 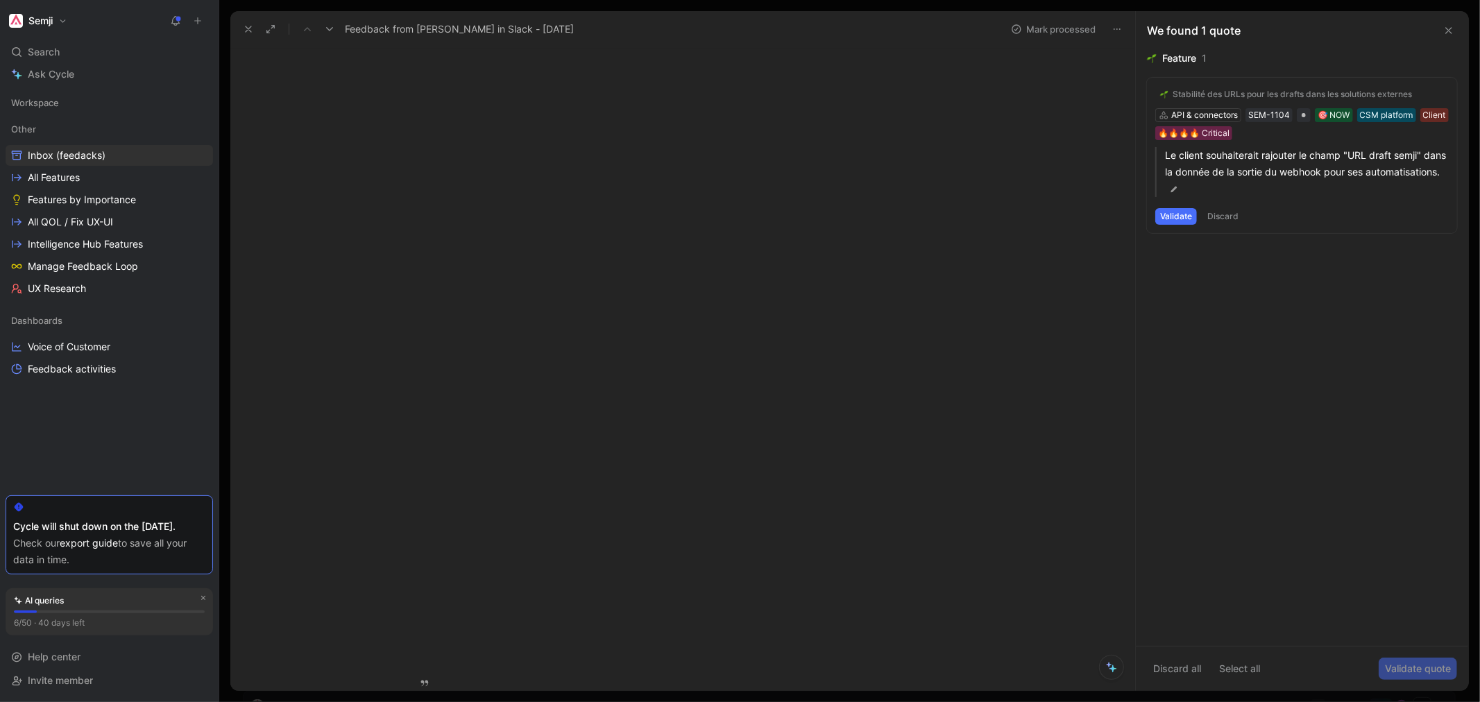 What do you see at coordinates (60, 680) in the screenshot?
I see `span: Invite member` at bounding box center [60, 680].